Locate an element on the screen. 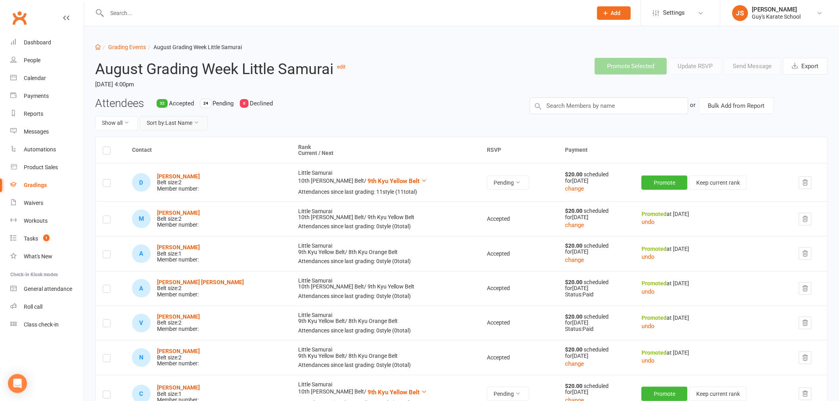 The width and height of the screenshot is (839, 401). span: Pending is located at coordinates (223, 104).